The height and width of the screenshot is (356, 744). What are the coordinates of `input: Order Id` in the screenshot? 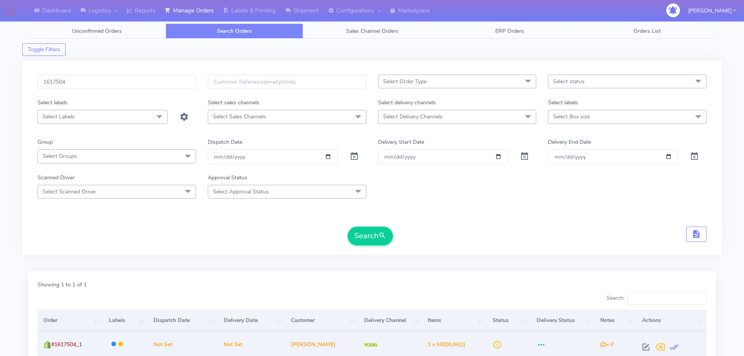 It's located at (117, 82).